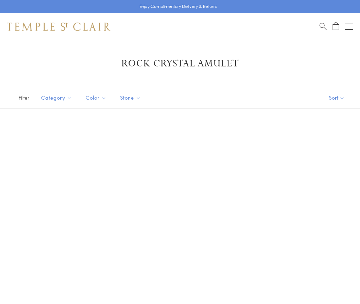 This screenshot has width=360, height=304. I want to click on span: Stone, so click(131, 98).